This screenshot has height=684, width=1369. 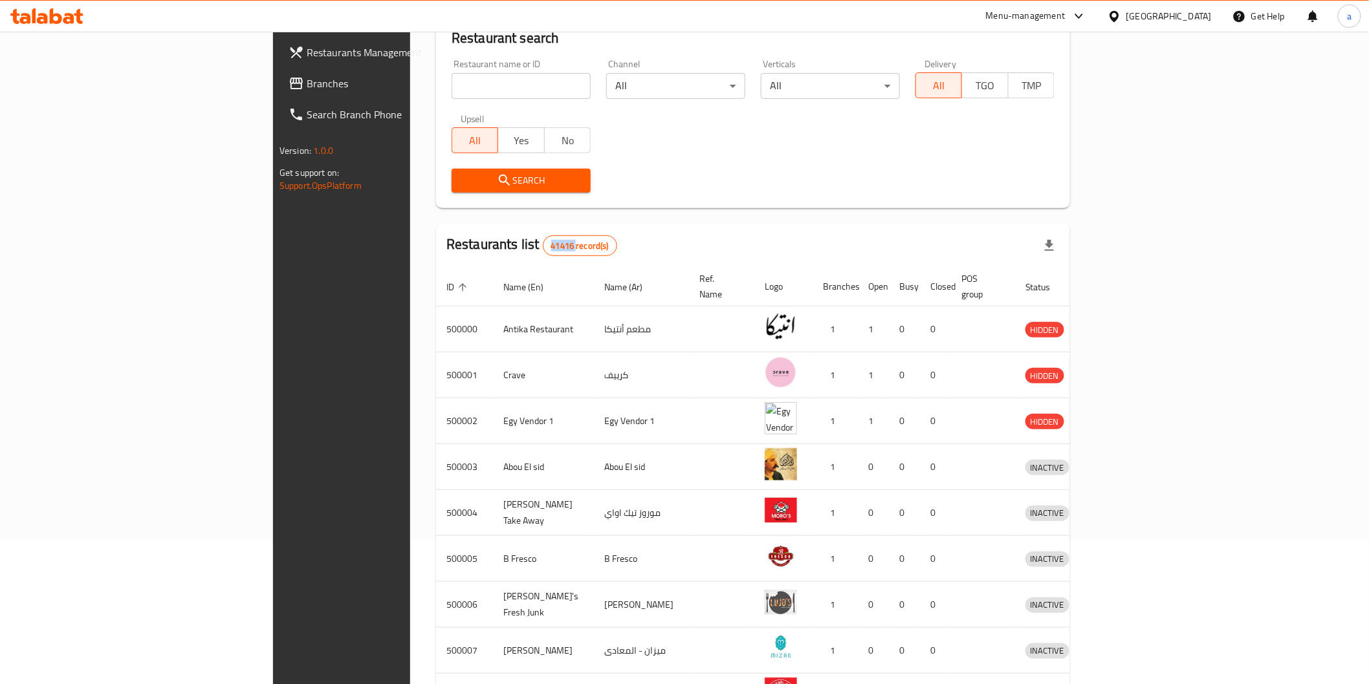 I want to click on span: 41416 record(s), so click(x=580, y=246).